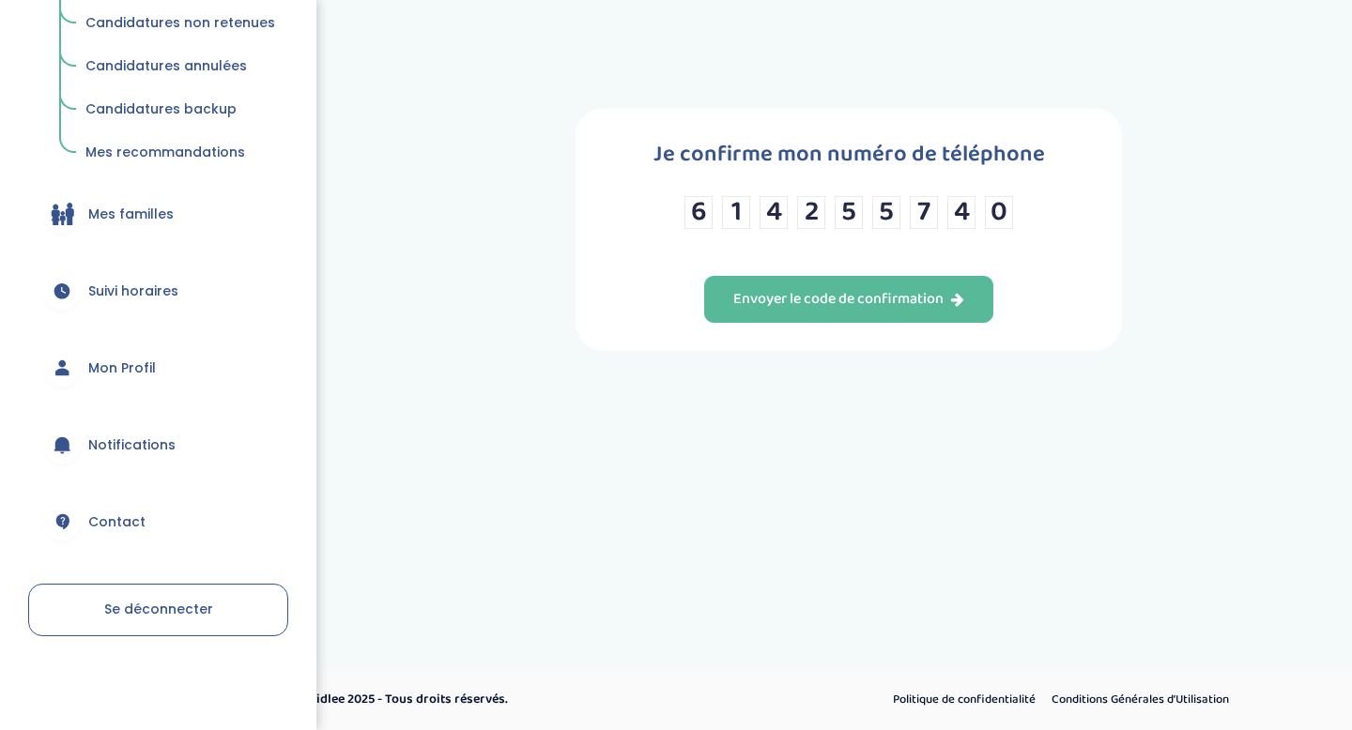 The width and height of the screenshot is (1352, 730). What do you see at coordinates (849, 154) in the screenshot?
I see `h1: Je confirme mon numéro de téléphone` at bounding box center [849, 154].